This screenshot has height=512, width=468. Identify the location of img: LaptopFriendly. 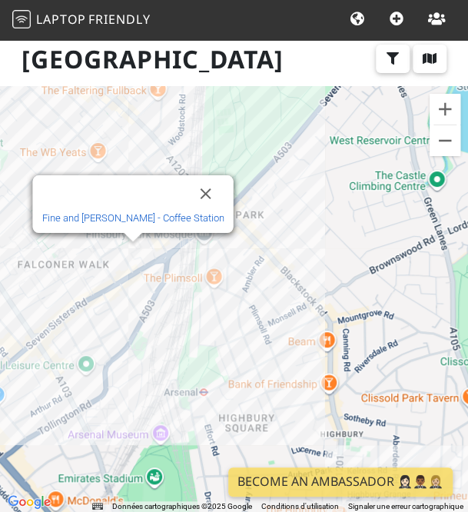
(22, 19).